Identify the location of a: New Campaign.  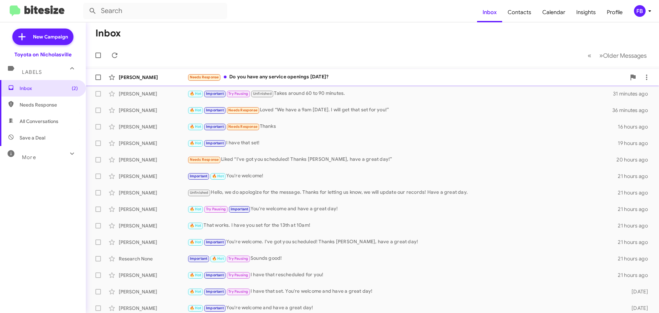
(43, 37).